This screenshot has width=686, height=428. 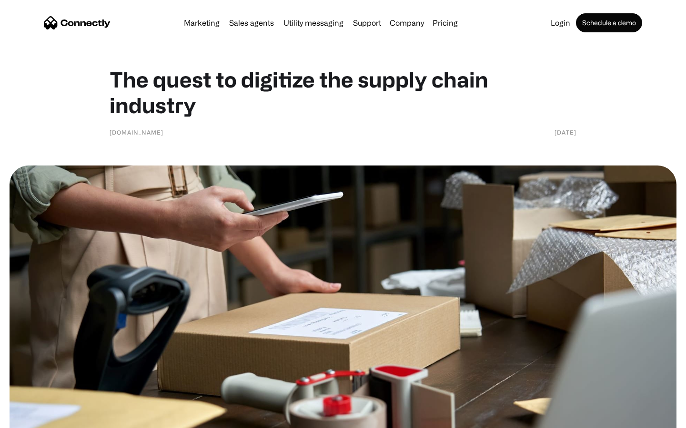 What do you see at coordinates (367, 23) in the screenshot?
I see `a: Support` at bounding box center [367, 23].